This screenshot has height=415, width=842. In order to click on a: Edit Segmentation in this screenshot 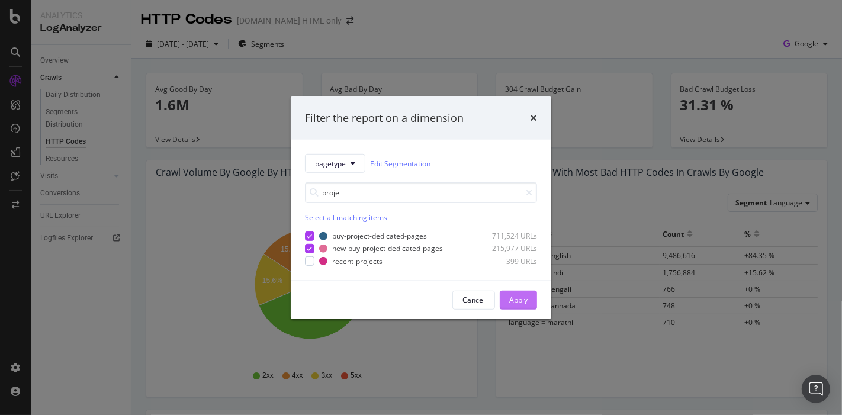, I will do `click(400, 163)`.